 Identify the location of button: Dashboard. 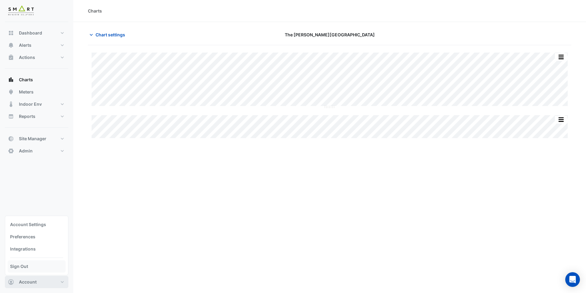
(37, 33).